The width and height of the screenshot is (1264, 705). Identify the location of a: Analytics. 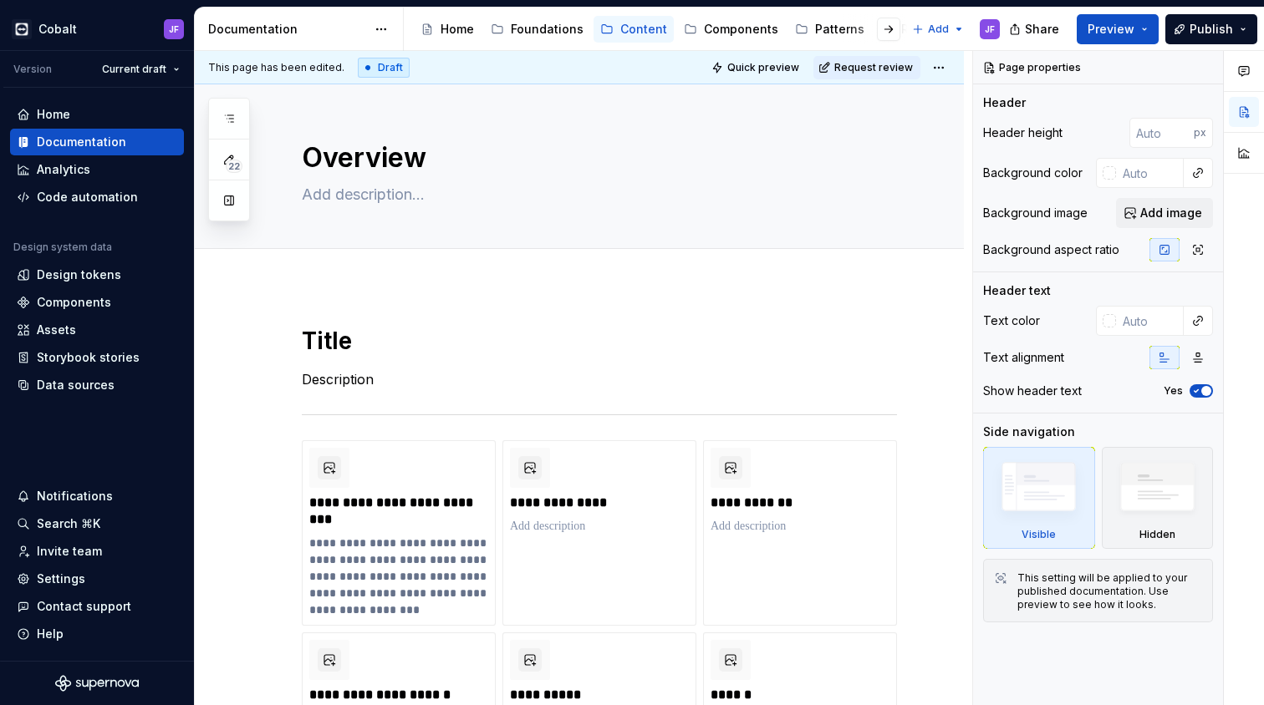
(97, 170).